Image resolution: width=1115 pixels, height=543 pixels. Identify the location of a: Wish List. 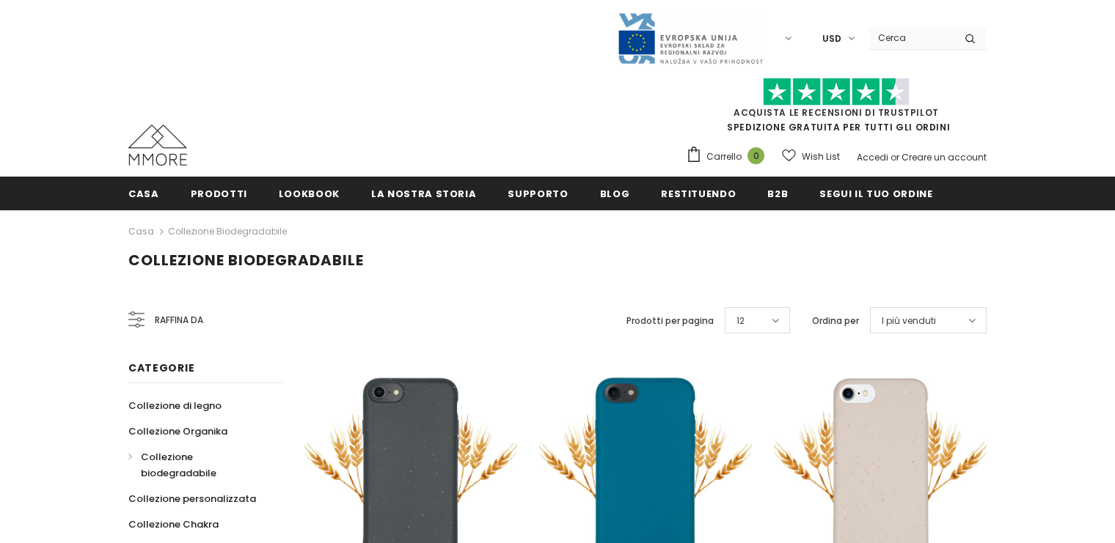
(810, 156).